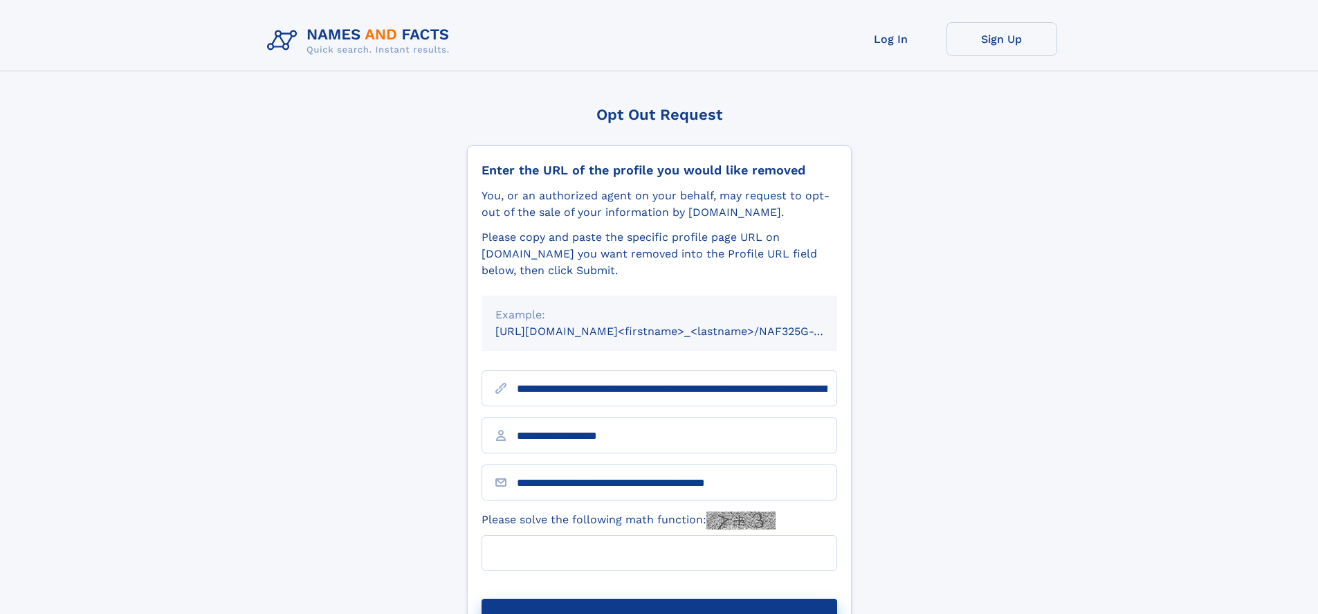  I want to click on img: Logo Names and Facts, so click(361, 41).